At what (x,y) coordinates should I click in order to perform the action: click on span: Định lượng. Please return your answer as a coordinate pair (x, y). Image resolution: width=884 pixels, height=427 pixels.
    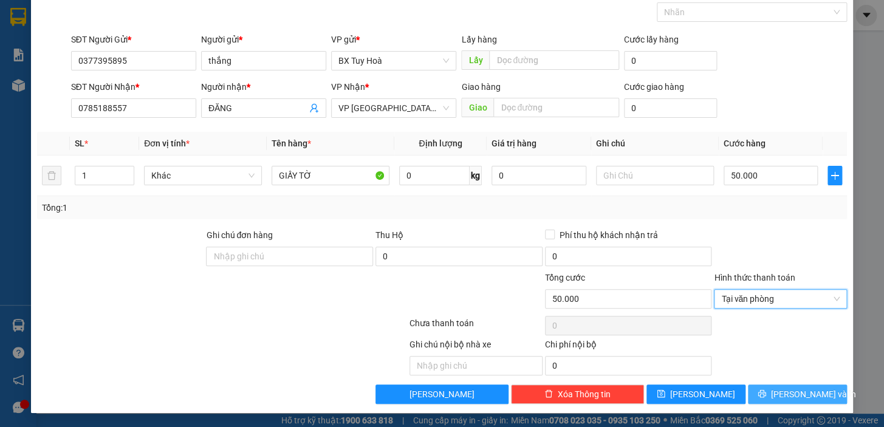
    Looking at the image, I should click on (440, 143).